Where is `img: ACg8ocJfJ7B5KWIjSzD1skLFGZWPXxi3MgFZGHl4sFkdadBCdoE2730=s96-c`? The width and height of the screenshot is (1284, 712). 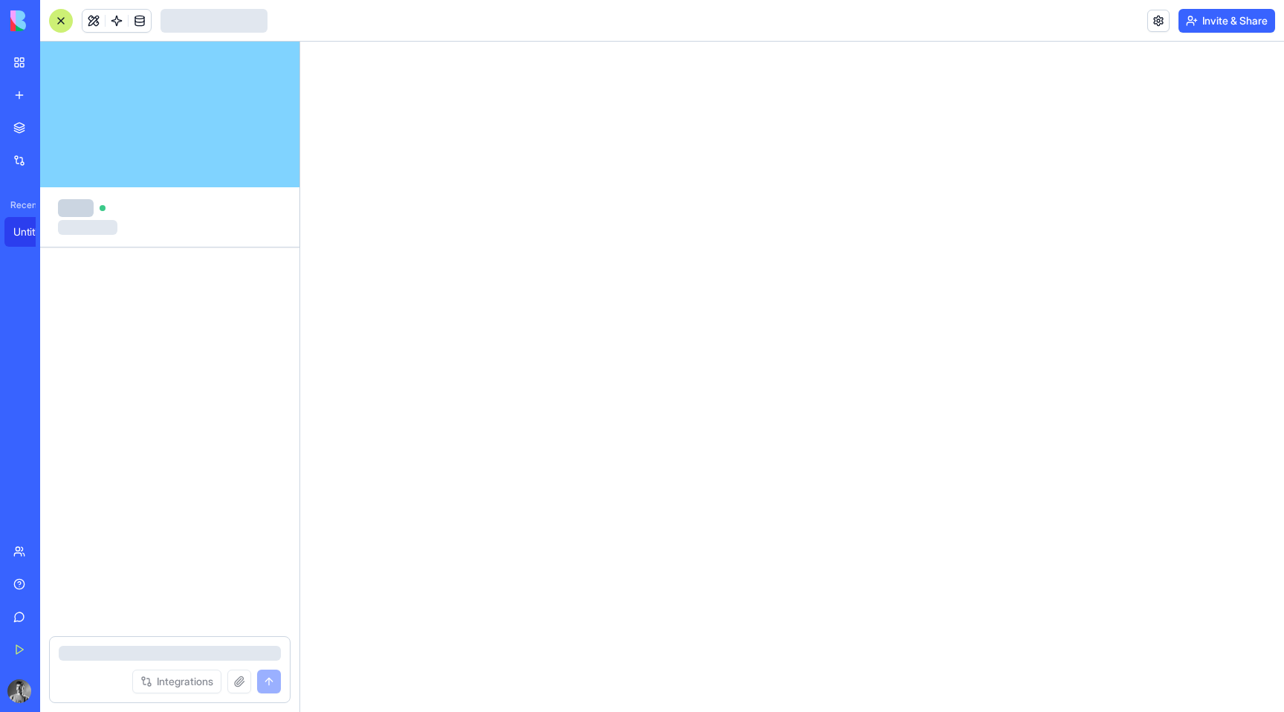 img: ACg8ocJfJ7B5KWIjSzD1skLFGZWPXxi3MgFZGHl4sFkdadBCdoE2730=s96-c is located at coordinates (19, 691).